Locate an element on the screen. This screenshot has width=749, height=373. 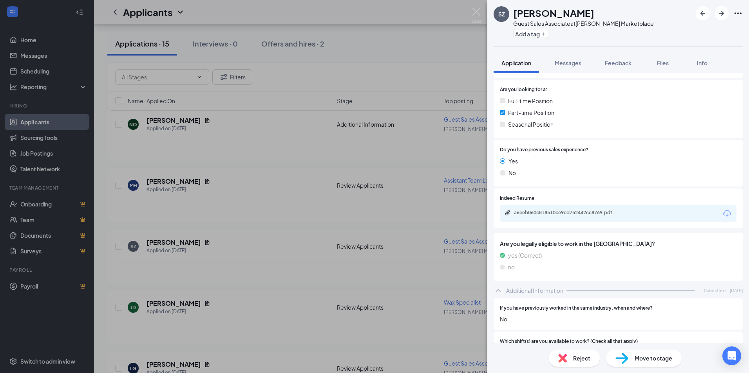
button: ArrowLeftNew is located at coordinates (702, 13).